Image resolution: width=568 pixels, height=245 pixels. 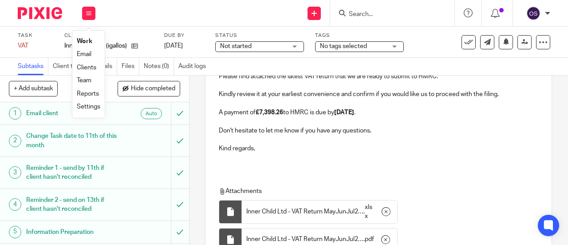 I want to click on a: Settings, so click(x=88, y=107).